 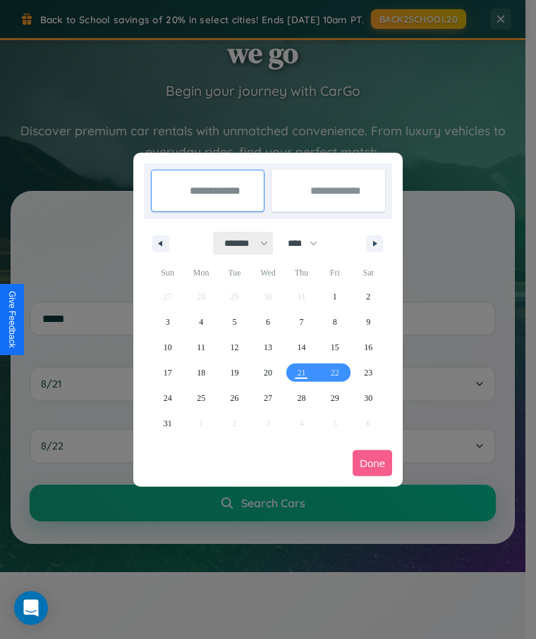 I want to click on span: 21, so click(x=301, y=373).